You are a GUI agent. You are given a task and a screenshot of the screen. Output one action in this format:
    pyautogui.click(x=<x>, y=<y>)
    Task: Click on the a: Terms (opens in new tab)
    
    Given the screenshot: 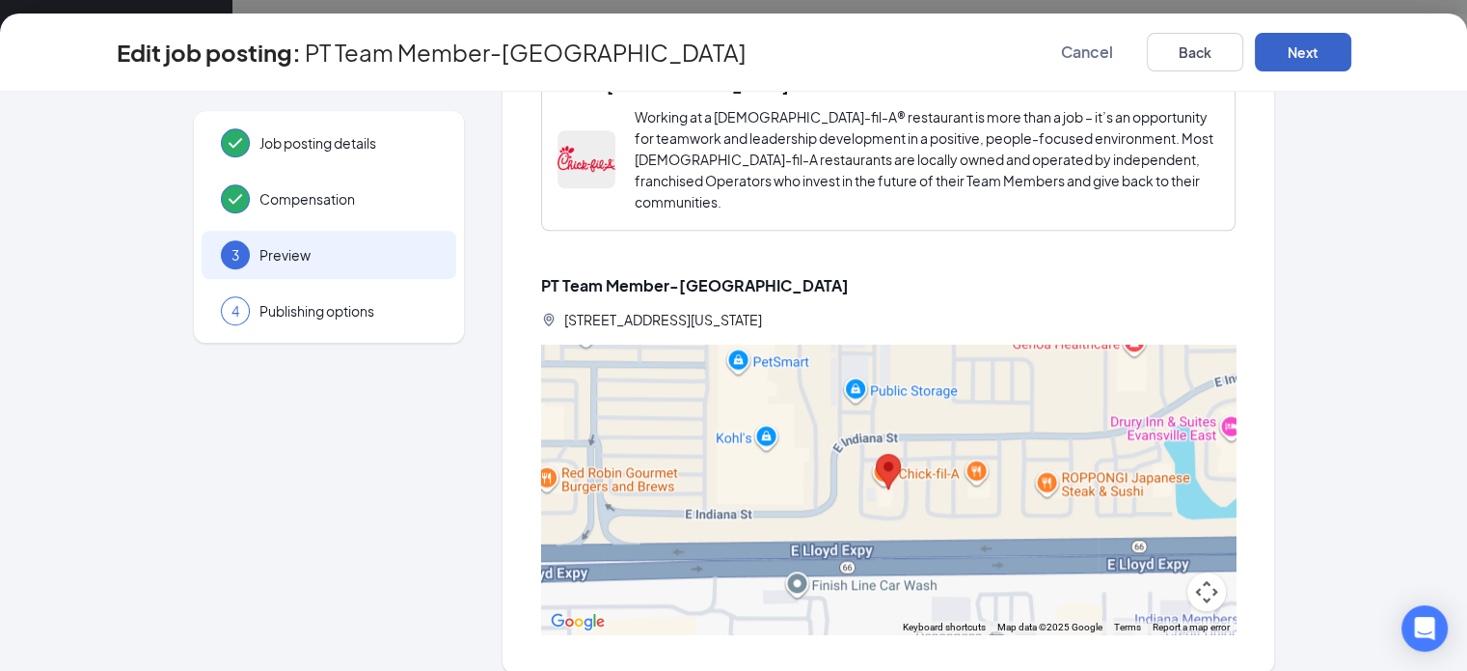 What is the action you would take?
    pyautogui.click(x=1128, y=626)
    